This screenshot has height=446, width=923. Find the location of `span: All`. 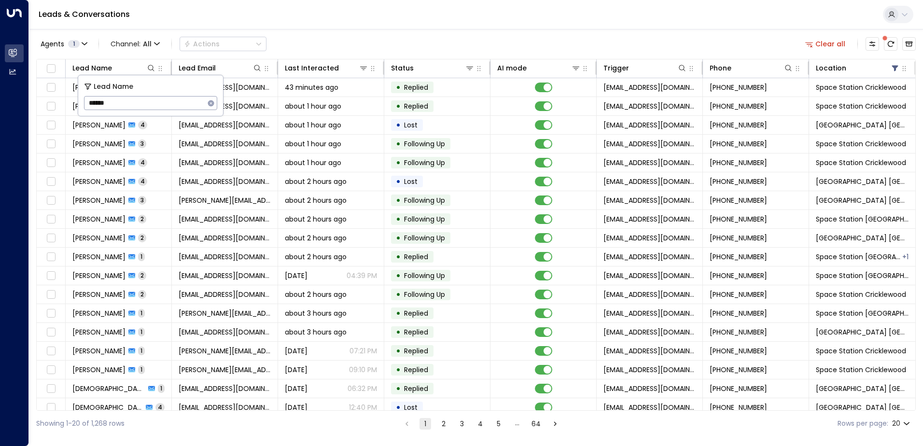

span: All is located at coordinates (147, 44).